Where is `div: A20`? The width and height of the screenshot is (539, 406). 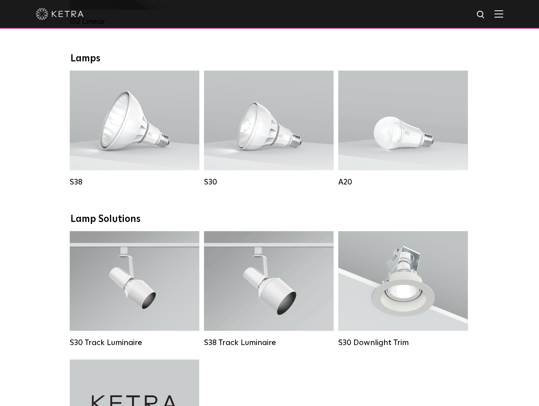 div: A20 is located at coordinates (403, 182).